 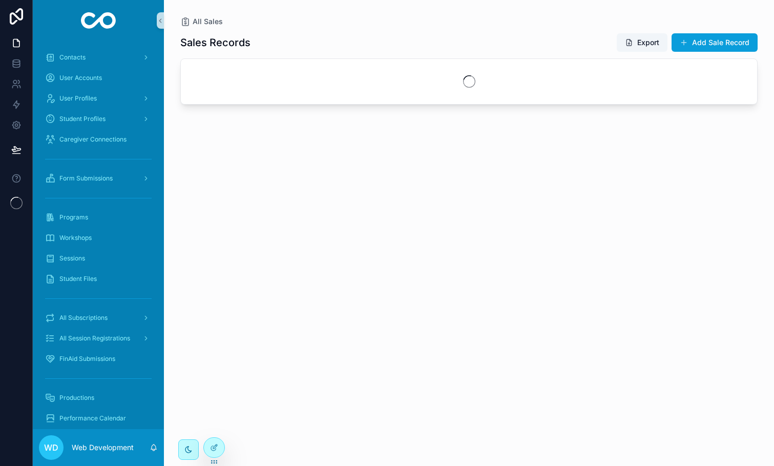 What do you see at coordinates (98, 139) in the screenshot?
I see `a: Caregiver Connections` at bounding box center [98, 139].